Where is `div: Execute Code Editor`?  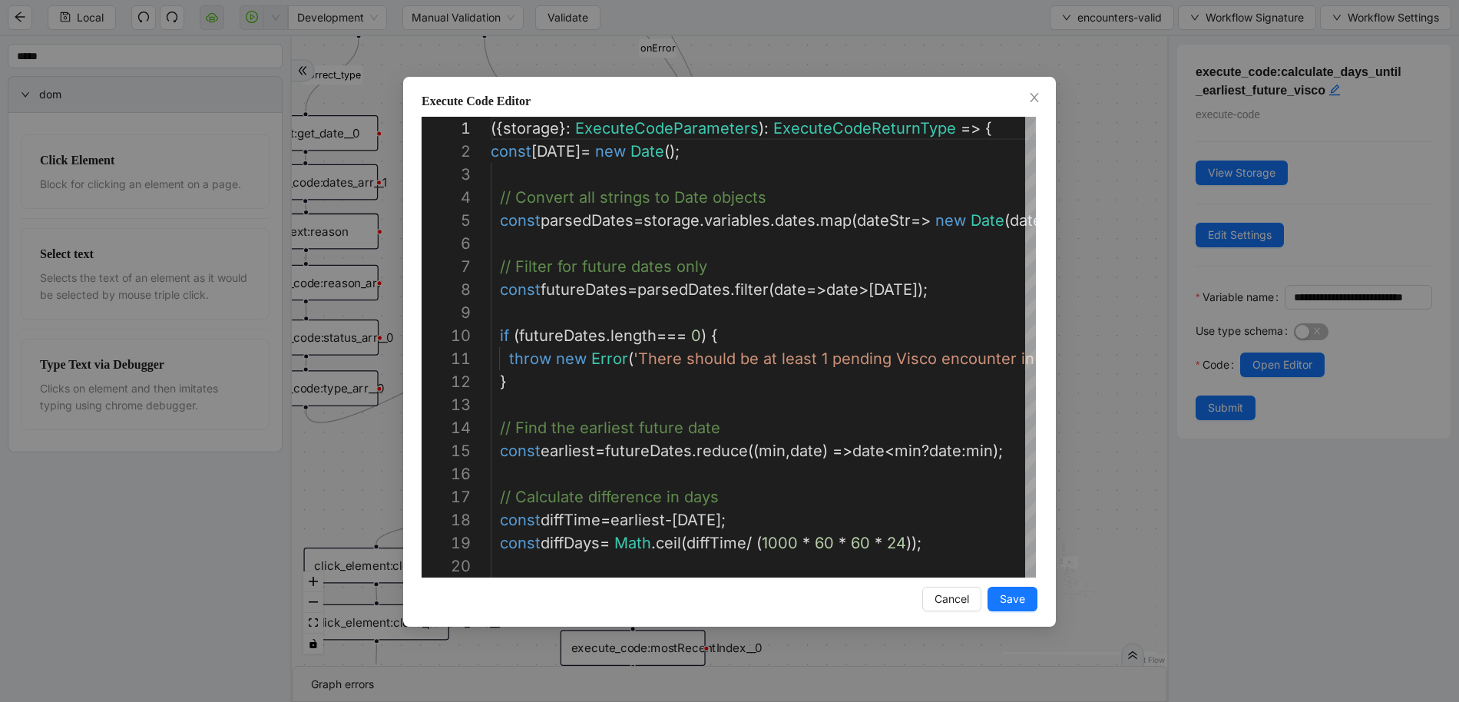 div: Execute Code Editor is located at coordinates (730, 101).